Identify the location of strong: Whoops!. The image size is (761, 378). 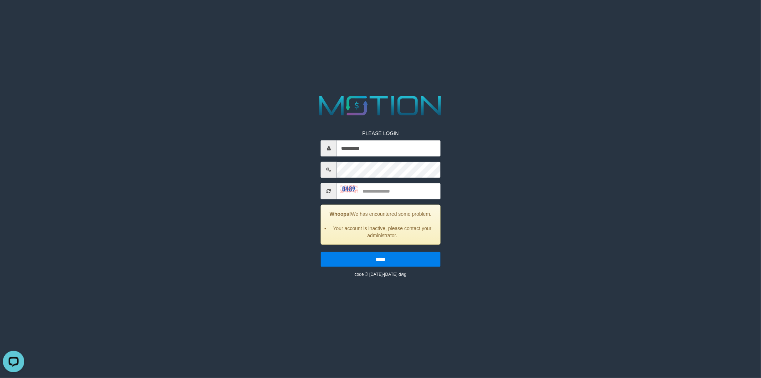
(340, 213).